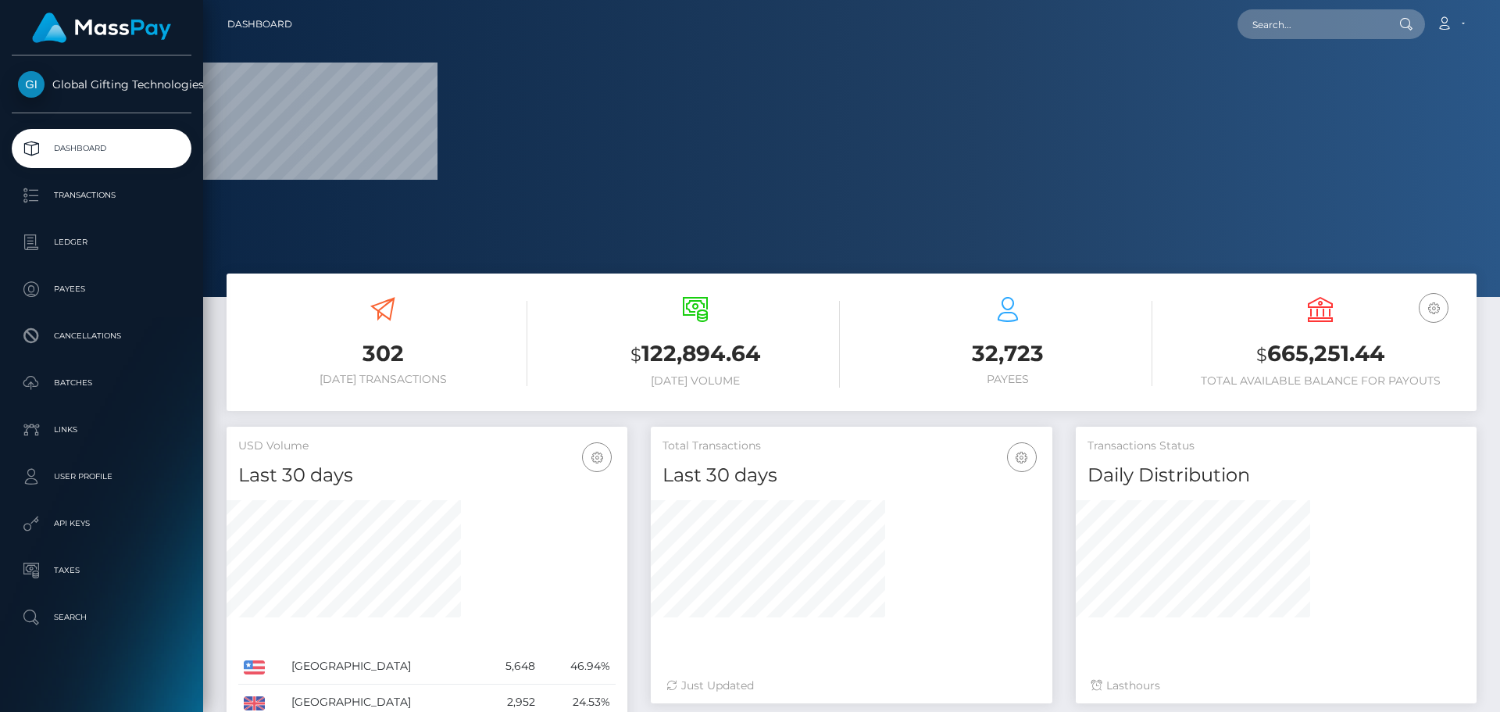  What do you see at coordinates (102, 570) in the screenshot?
I see `p: Taxes` at bounding box center [102, 570].